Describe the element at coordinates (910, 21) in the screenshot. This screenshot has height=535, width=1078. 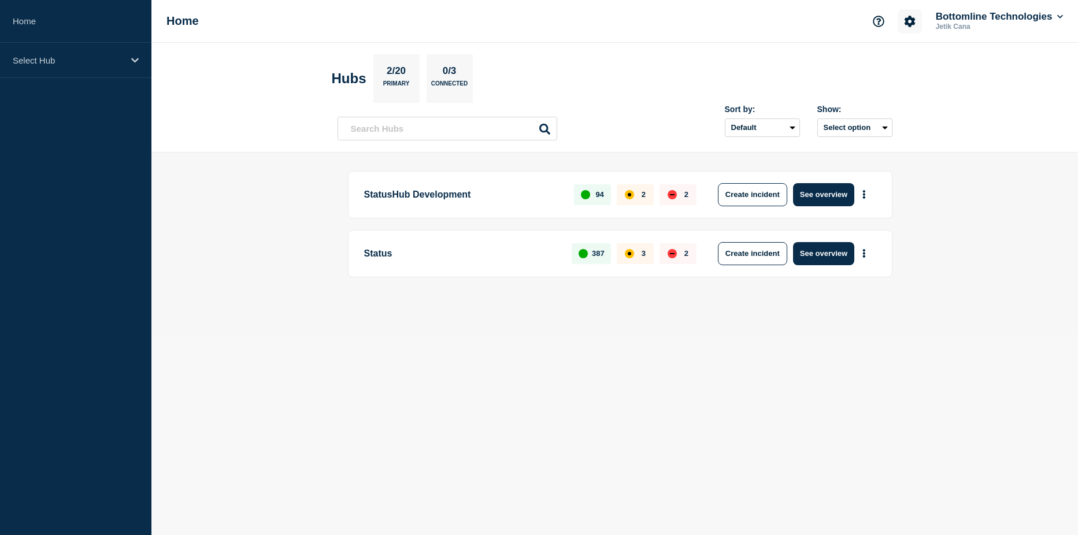
I see `button: Account settings` at that location.